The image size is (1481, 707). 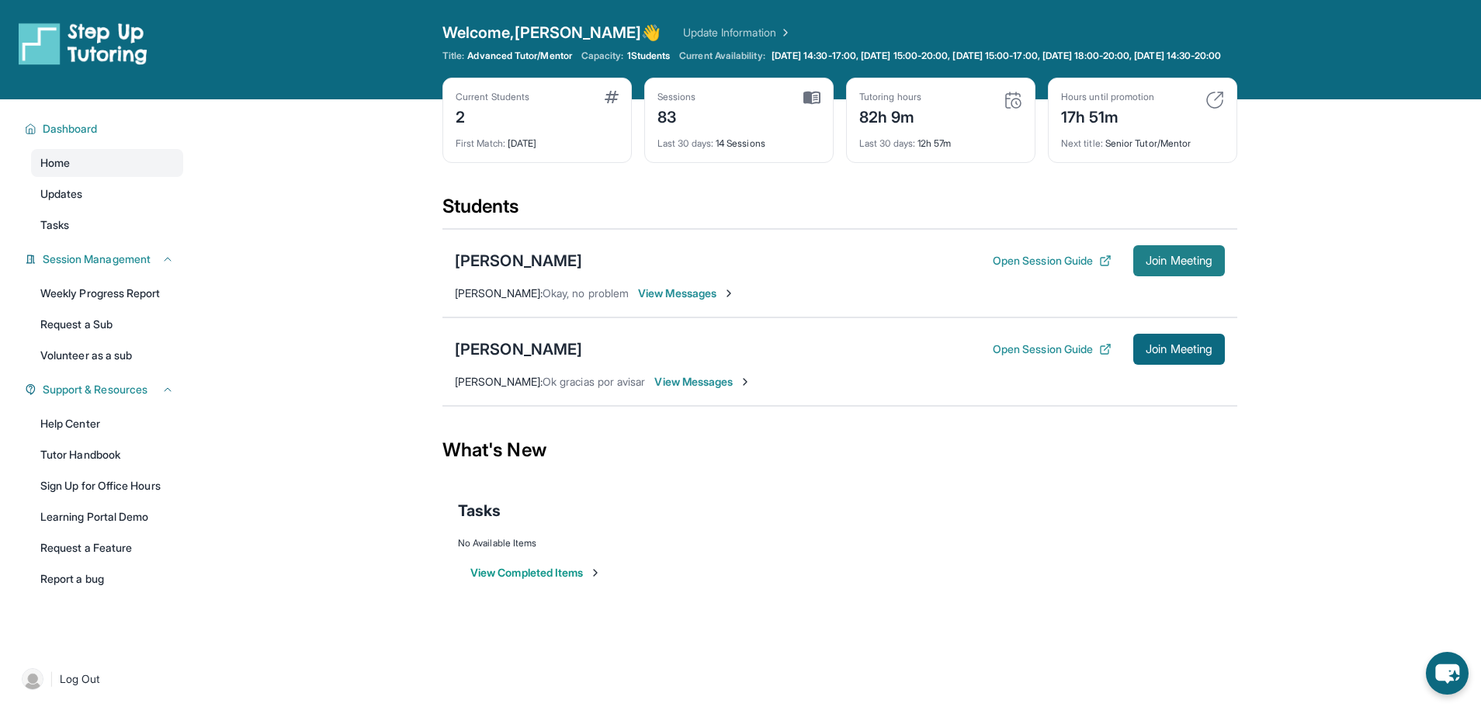 What do you see at coordinates (739, 139) in the screenshot?
I see `div: 14 Sessions` at bounding box center [739, 139].